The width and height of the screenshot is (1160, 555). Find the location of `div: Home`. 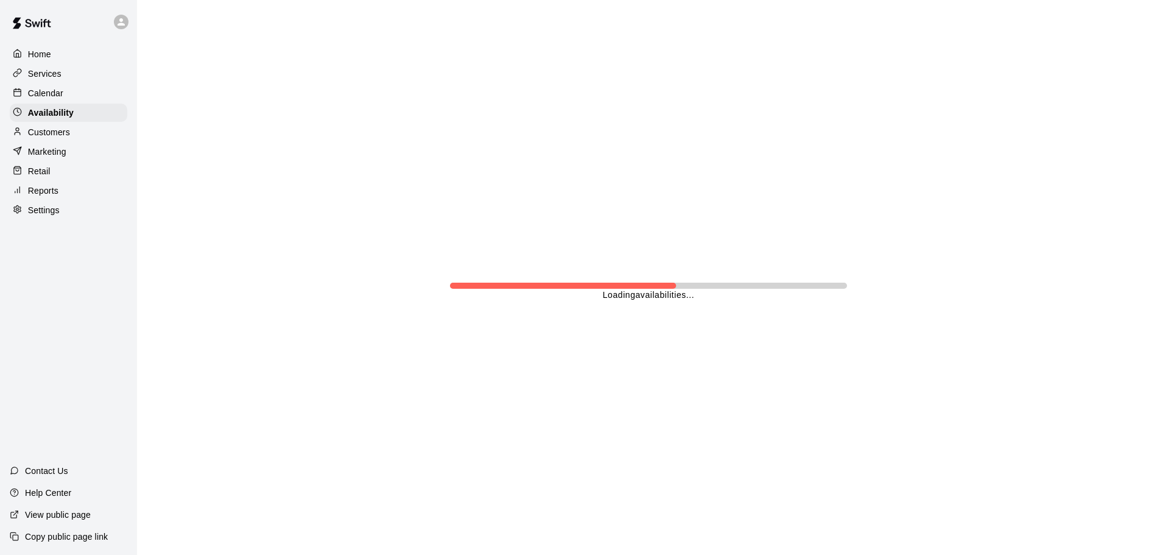

div: Home is located at coordinates (68, 54).